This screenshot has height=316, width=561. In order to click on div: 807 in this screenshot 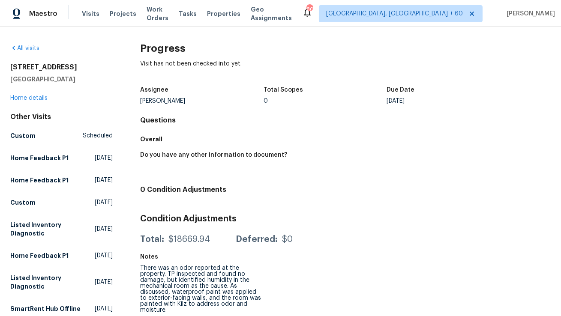, I will do `click(309, 9)`.